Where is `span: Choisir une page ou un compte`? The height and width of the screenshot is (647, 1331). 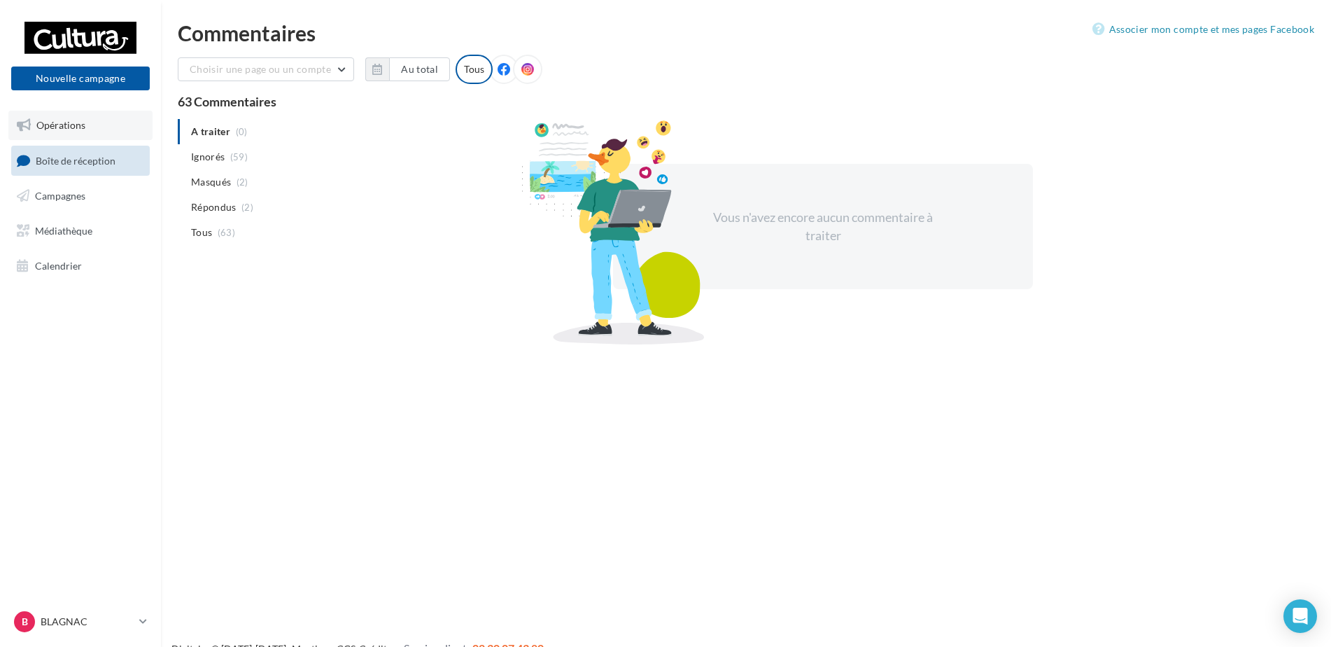
span: Choisir une page ou un compte is located at coordinates (260, 69).